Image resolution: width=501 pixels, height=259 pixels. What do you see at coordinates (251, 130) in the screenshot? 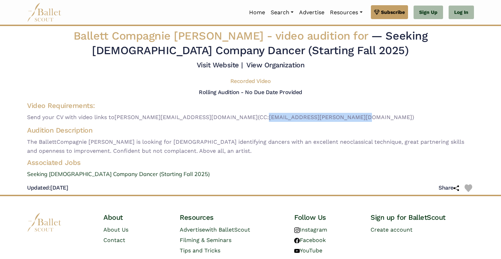
I see `h4: Audition Description` at bounding box center [251, 130].